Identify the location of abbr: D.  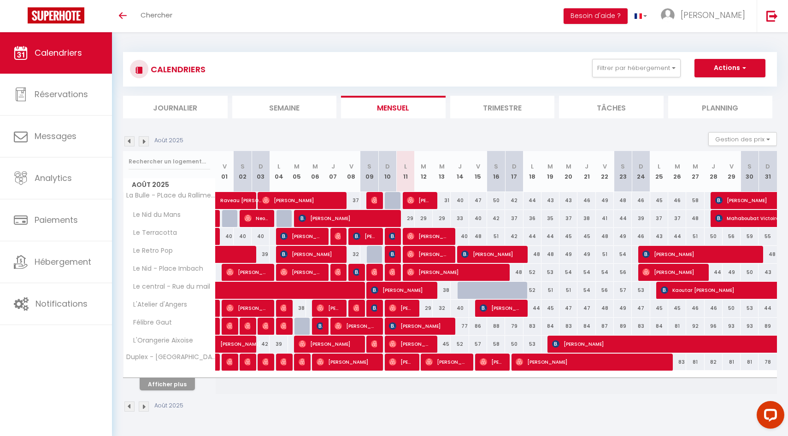
(641, 166).